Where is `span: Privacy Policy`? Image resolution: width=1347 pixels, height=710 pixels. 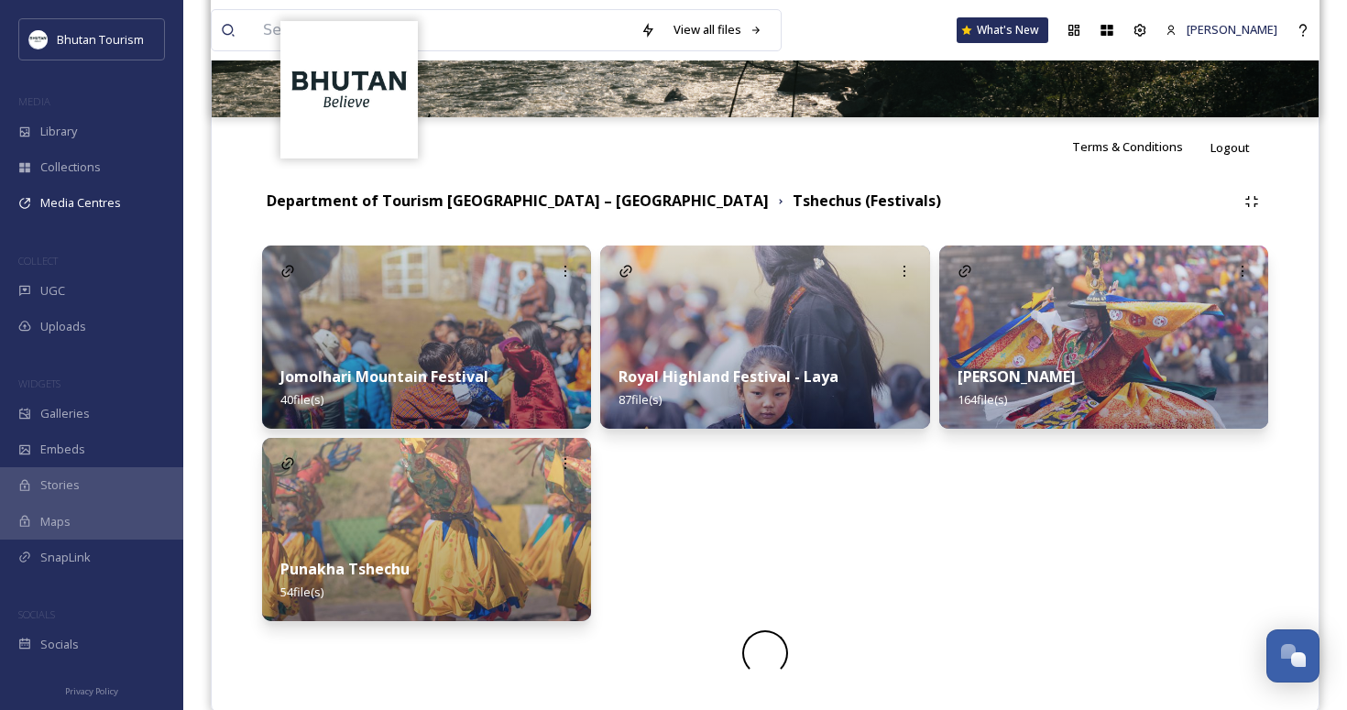 span: Privacy Policy is located at coordinates (92, 691).